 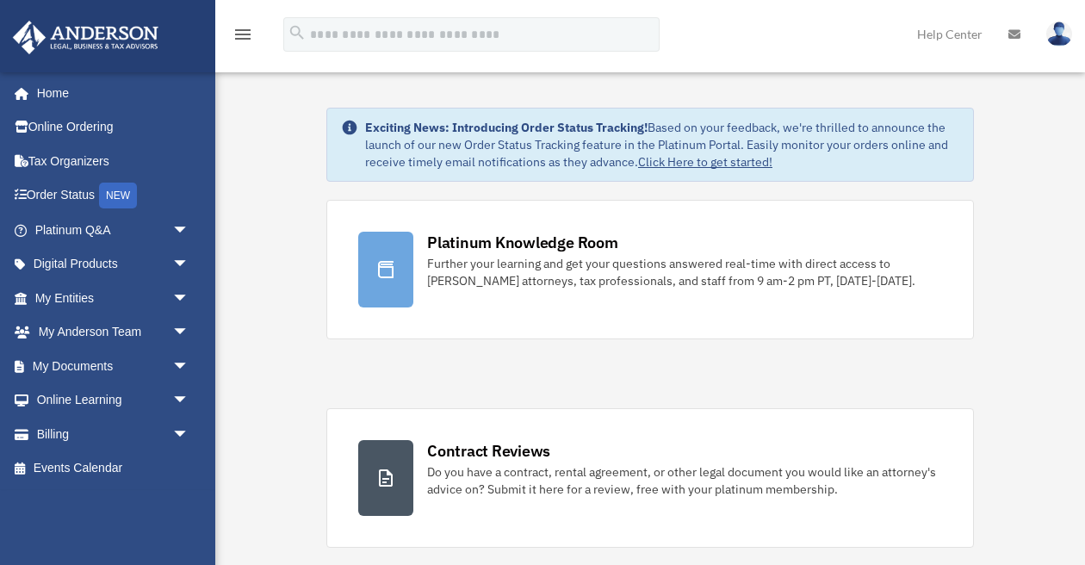 What do you see at coordinates (662, 145) in the screenshot?
I see `div: Based on your feedback, we're thrilled to announce the launch of our new Order Status Tracking fe...` at bounding box center [662, 145].